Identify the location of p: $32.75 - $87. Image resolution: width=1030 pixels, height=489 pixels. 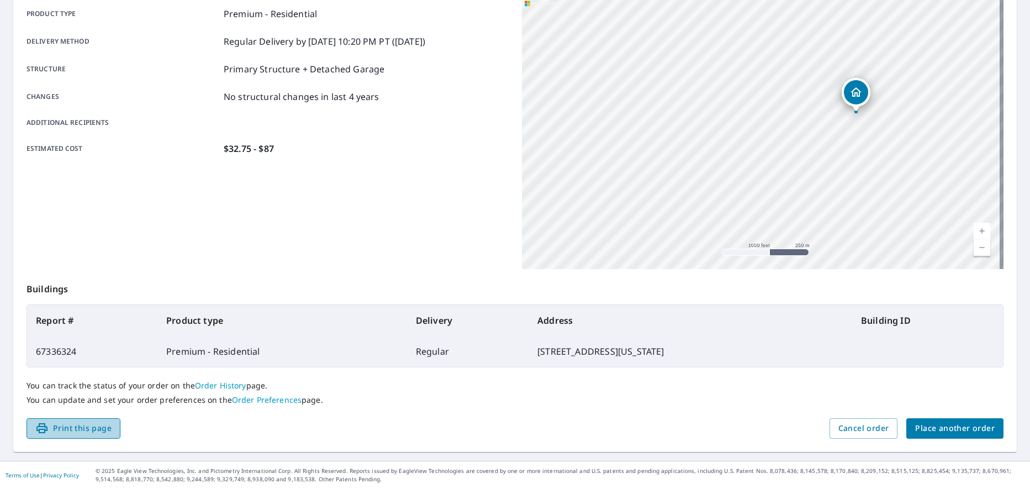
(248, 149).